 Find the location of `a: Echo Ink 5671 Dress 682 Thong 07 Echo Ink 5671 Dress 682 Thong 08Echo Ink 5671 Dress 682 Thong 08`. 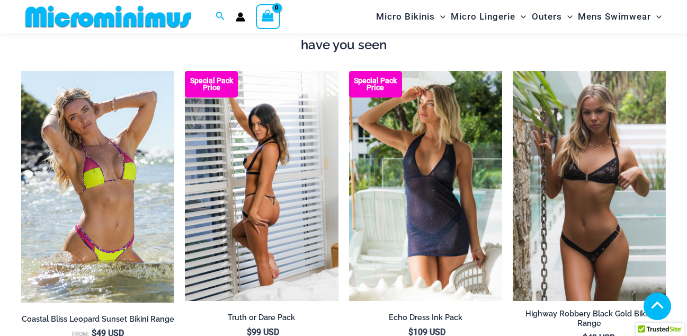

a: Echo Ink 5671 Dress 682 Thong 07 Echo Ink 5671 Dress 682 Thong 08Echo Ink 5671 Dress 682 Thong 08 is located at coordinates (425, 186).